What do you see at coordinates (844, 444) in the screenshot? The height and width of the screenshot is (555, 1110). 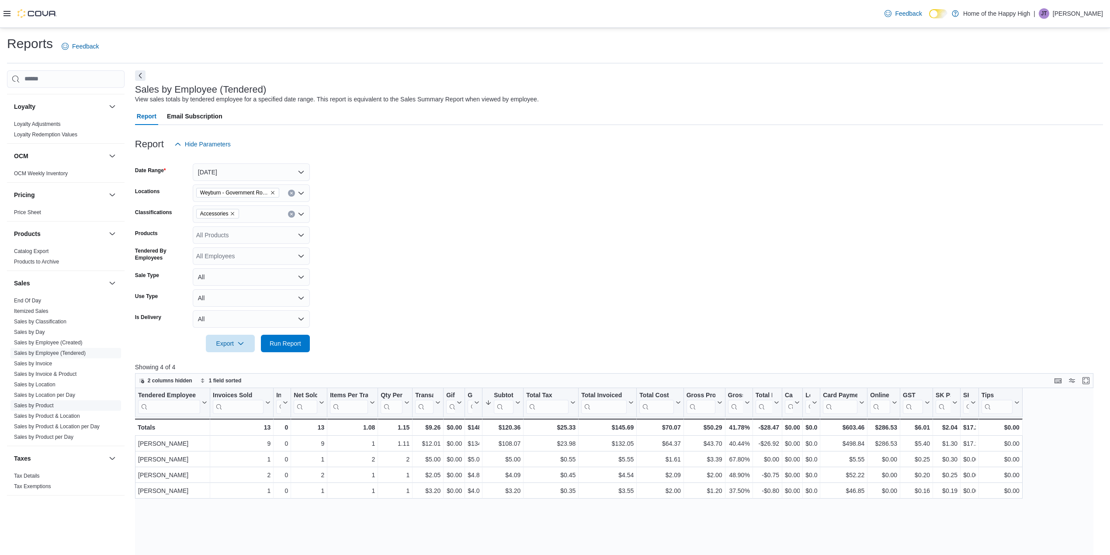 I see `div: $498.84` at bounding box center [844, 444].